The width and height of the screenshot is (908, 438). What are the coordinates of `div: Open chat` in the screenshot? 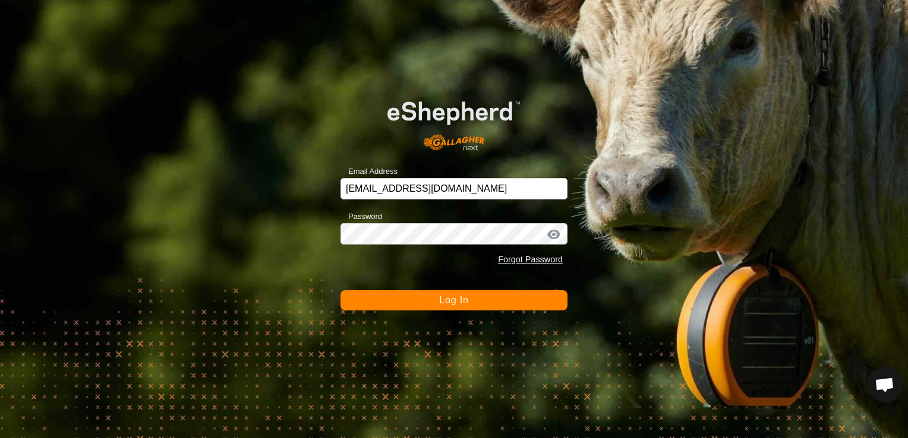 It's located at (885, 385).